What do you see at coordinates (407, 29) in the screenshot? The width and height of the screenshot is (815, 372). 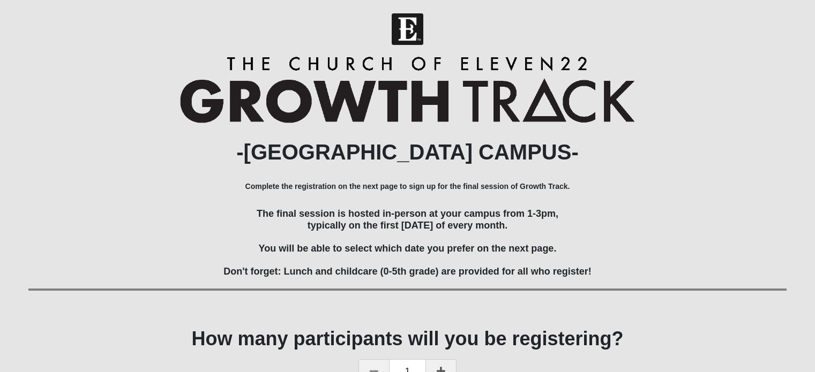 I see `img: Church of Eleven22 Logo` at bounding box center [407, 29].